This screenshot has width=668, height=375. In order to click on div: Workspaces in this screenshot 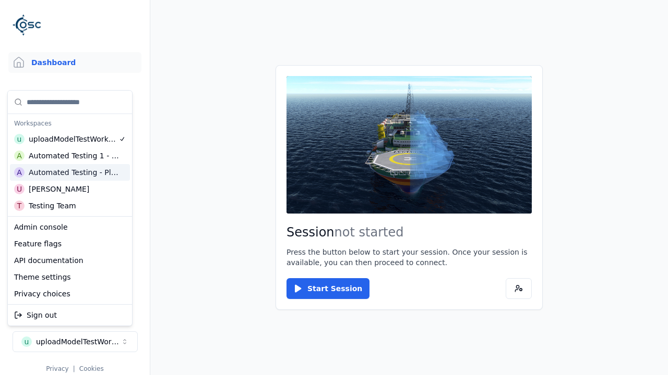, I will do `click(70, 124)`.